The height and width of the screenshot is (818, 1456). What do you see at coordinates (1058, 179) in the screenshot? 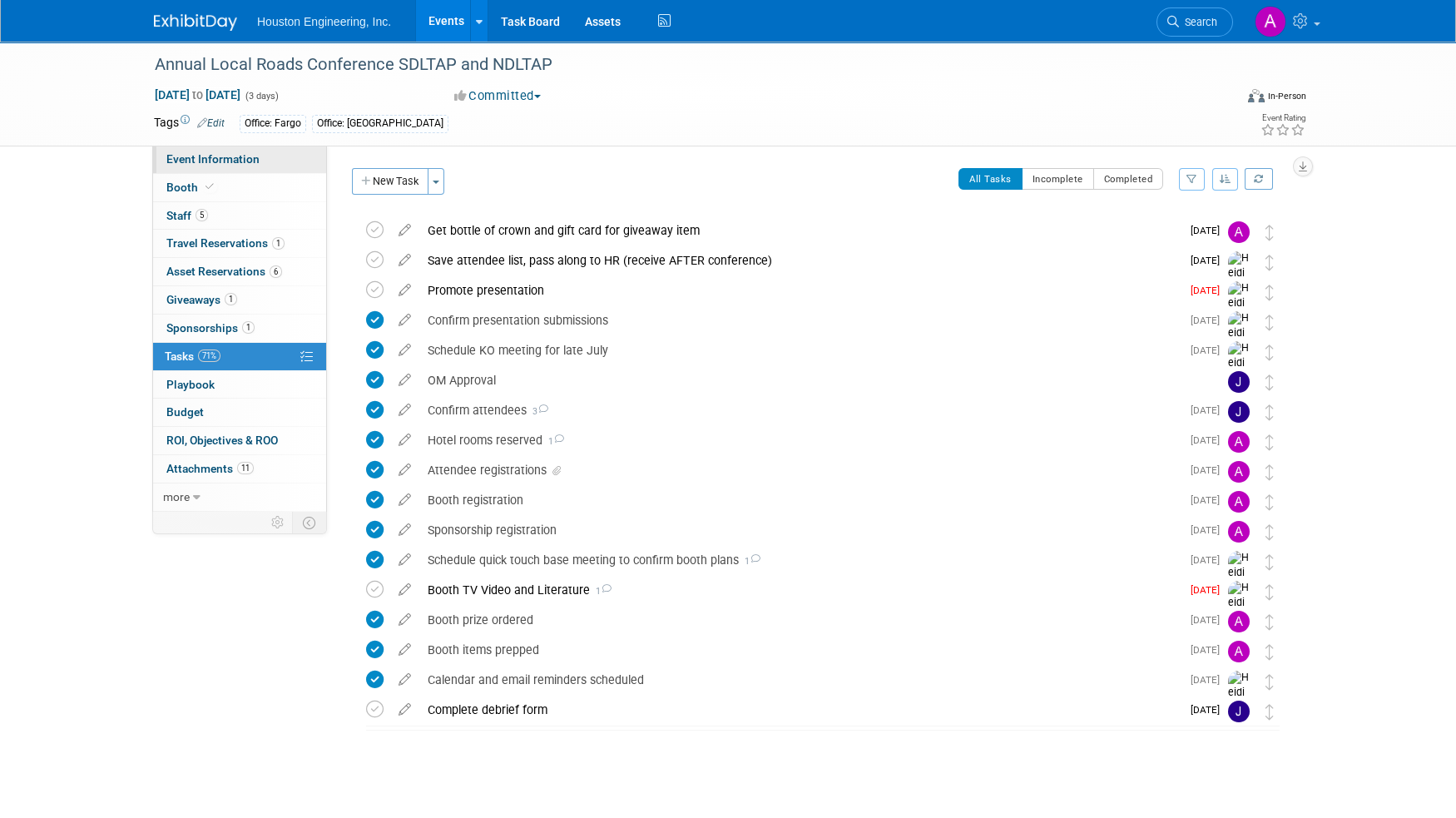
I see `button: Incomplete` at bounding box center [1058, 179].